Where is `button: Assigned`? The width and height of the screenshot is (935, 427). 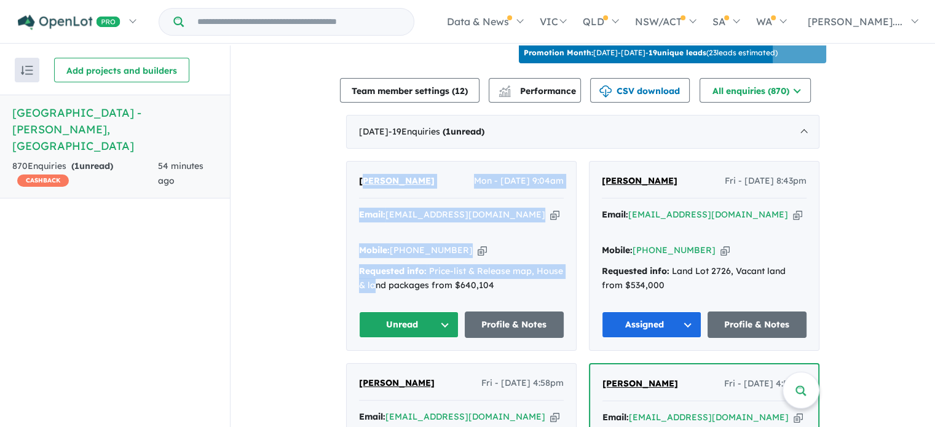 button: Assigned is located at coordinates (652, 325).